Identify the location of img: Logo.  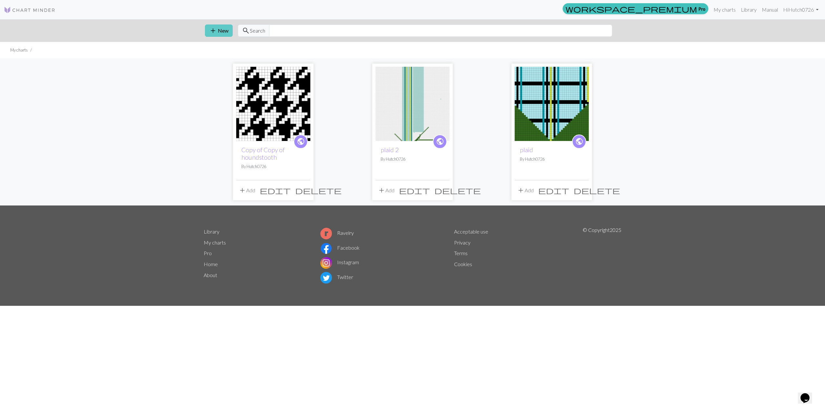
(30, 10).